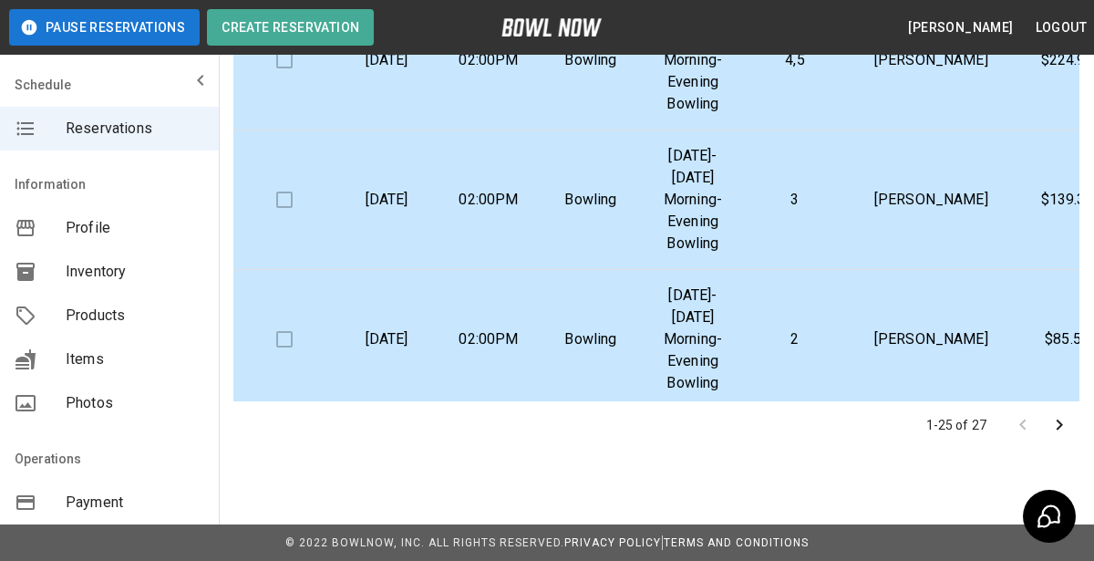 The image size is (1094, 561). Describe the element at coordinates (551, 27) in the screenshot. I see `img: logo` at that location.